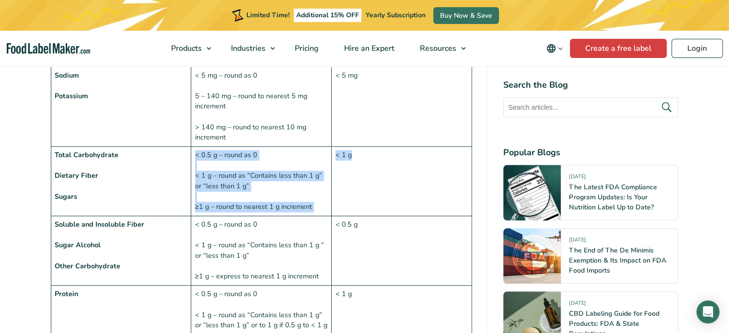 This screenshot has width=729, height=333. I want to click on a: Buy Now & Save, so click(466, 15).